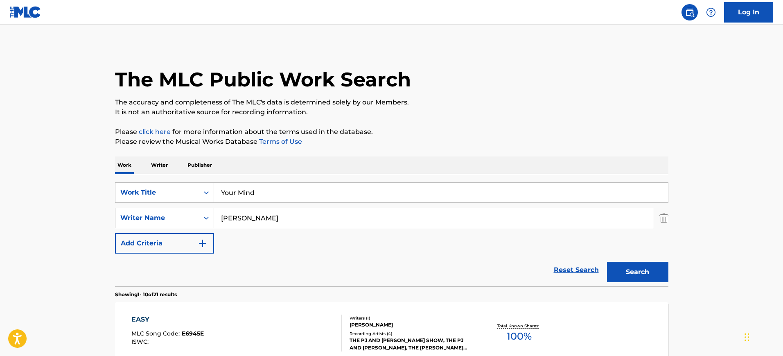  I want to click on h1: The MLC Public Work Search, so click(263, 79).